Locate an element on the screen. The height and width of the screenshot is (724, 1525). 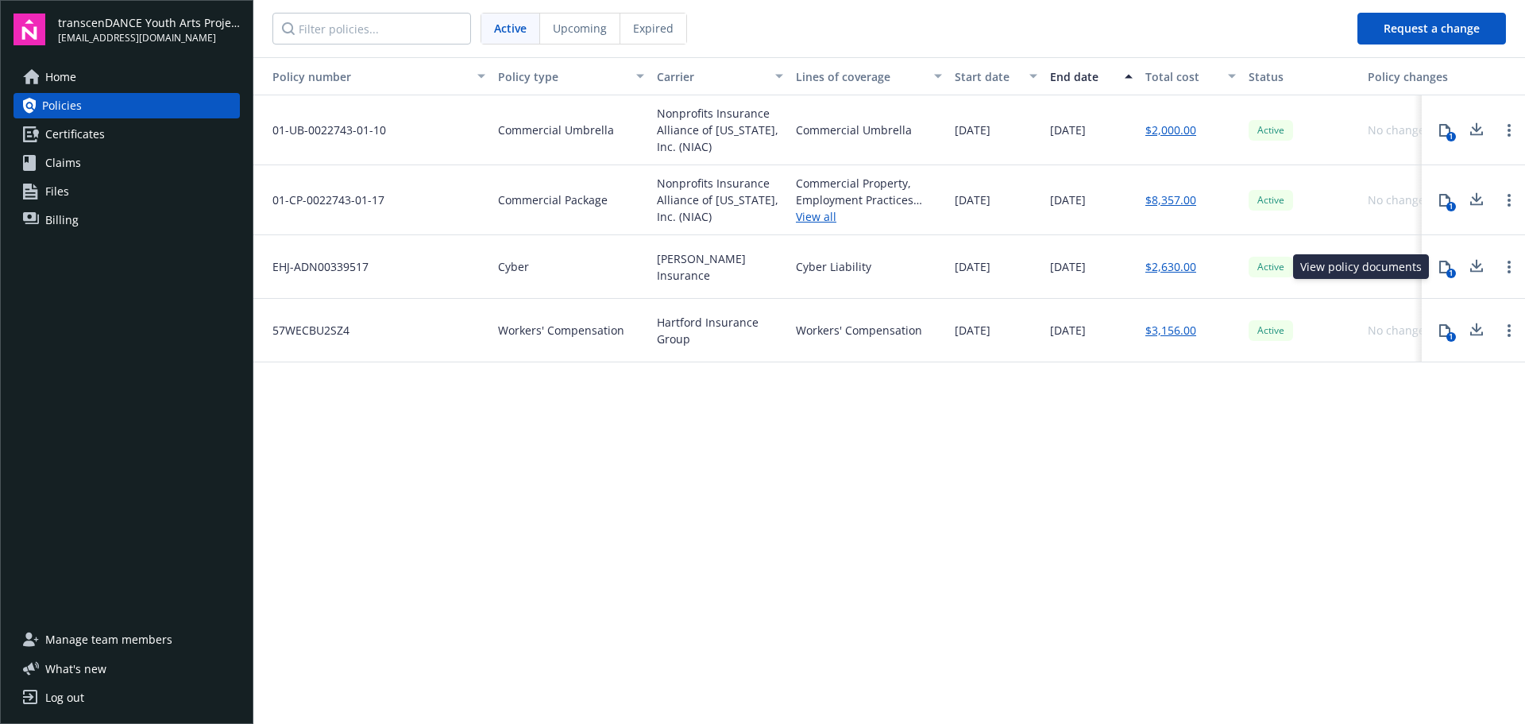
span: Commercial Umbrella is located at coordinates (556, 129).